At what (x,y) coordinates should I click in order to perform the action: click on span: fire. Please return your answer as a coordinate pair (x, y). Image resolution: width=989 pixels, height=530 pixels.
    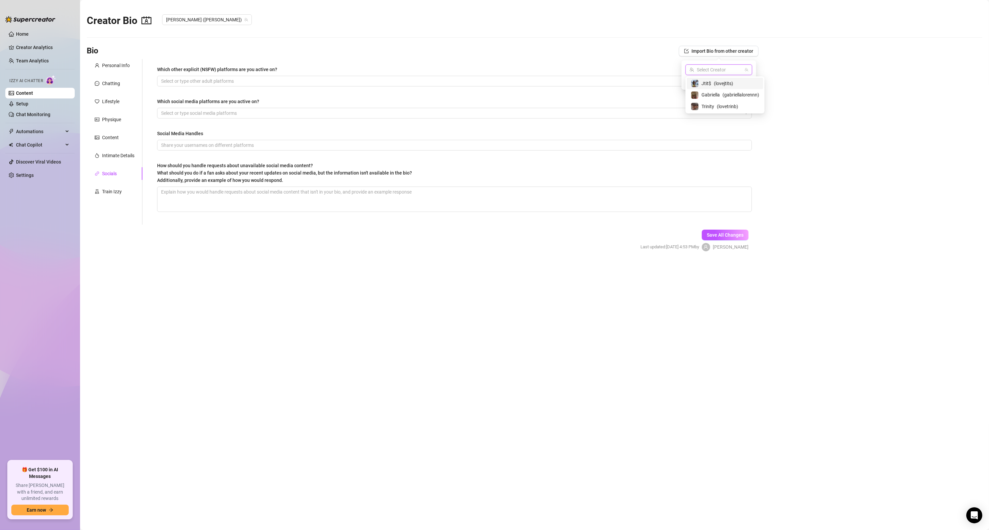
    Looking at the image, I should click on (97, 155).